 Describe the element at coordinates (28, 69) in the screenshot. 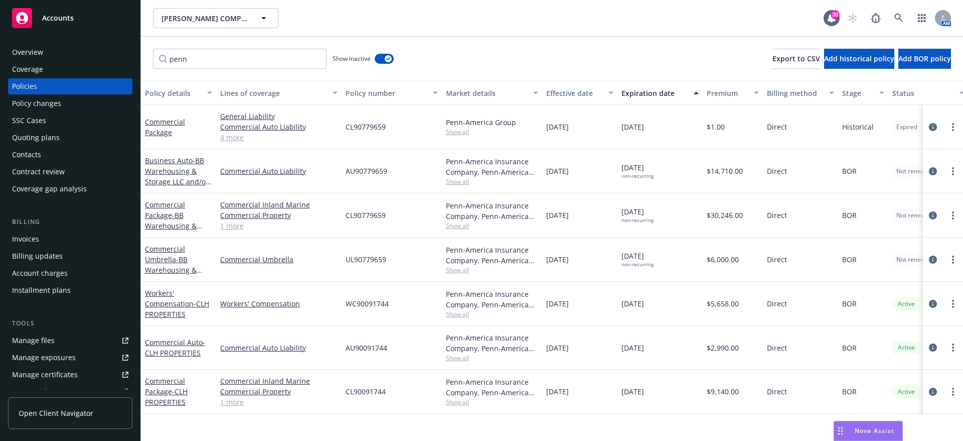

I see `div: Coverage` at that location.